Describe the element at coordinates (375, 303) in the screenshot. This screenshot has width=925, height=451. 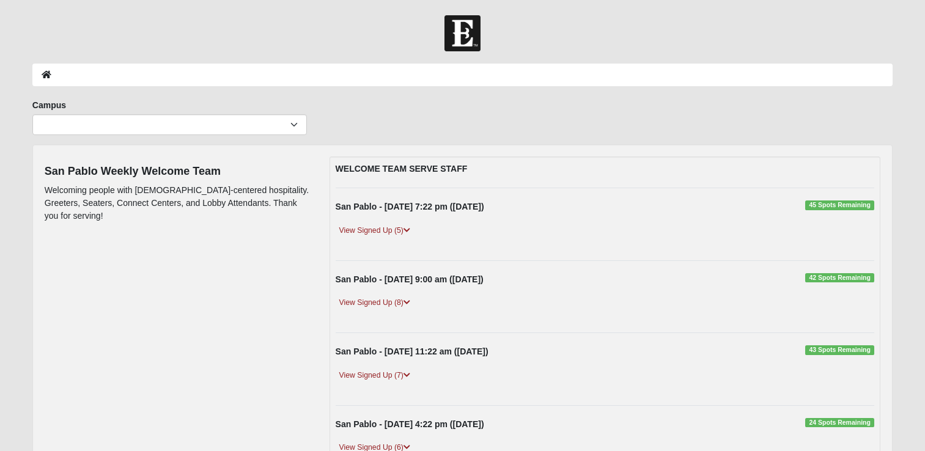
I see `a: View Signed Up (8)` at that location.